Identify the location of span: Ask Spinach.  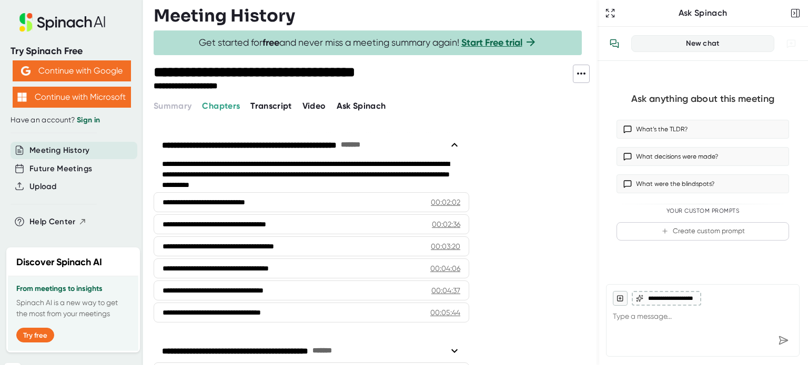
(361, 106).